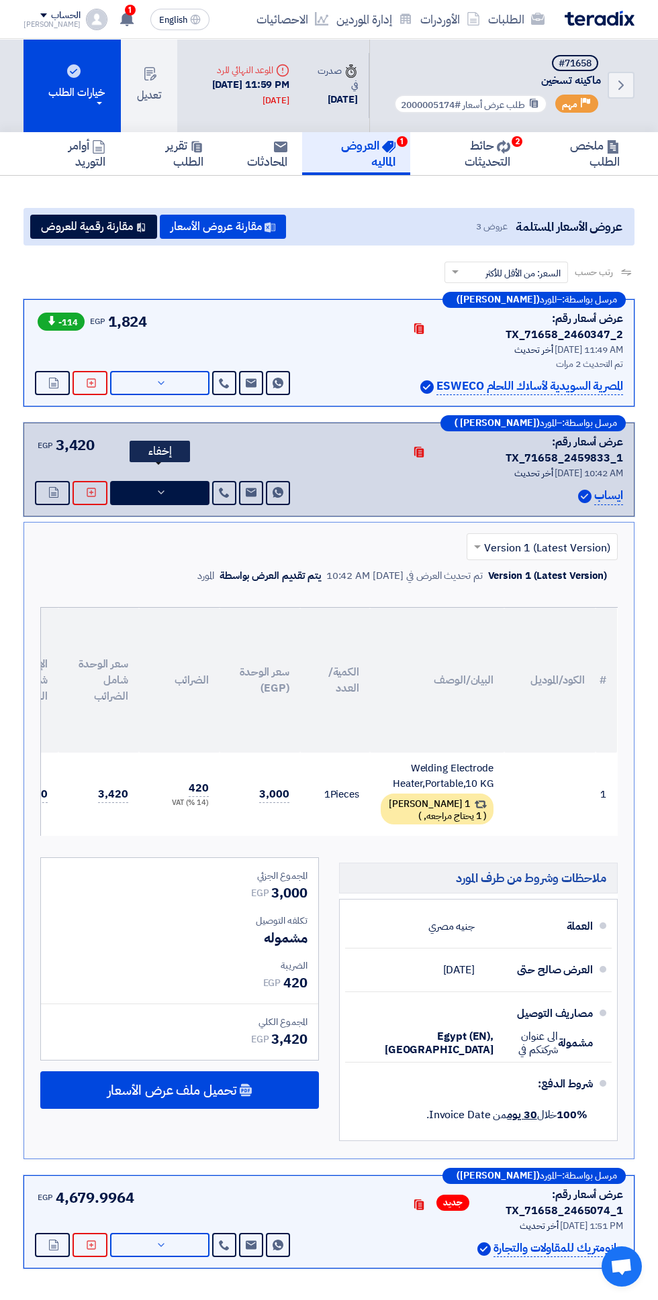  Describe the element at coordinates (528, 450) in the screenshot. I see `div: عرض أسعار رقم: TX_71658_2459833_1` at that location.